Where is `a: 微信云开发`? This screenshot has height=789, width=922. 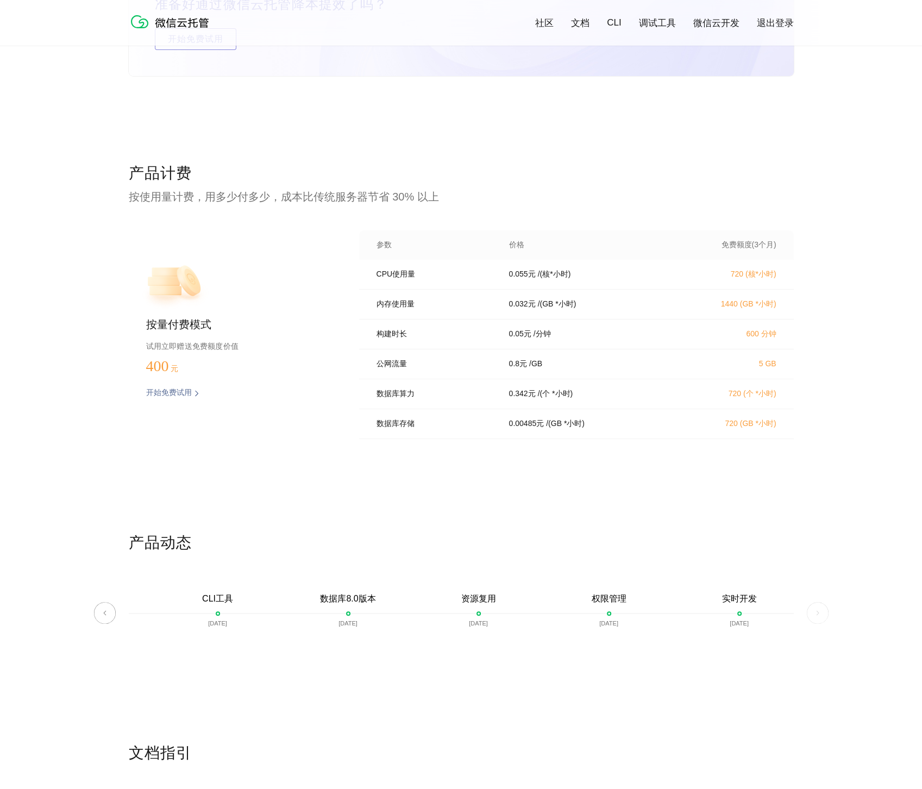 a: 微信云开发 is located at coordinates (716, 23).